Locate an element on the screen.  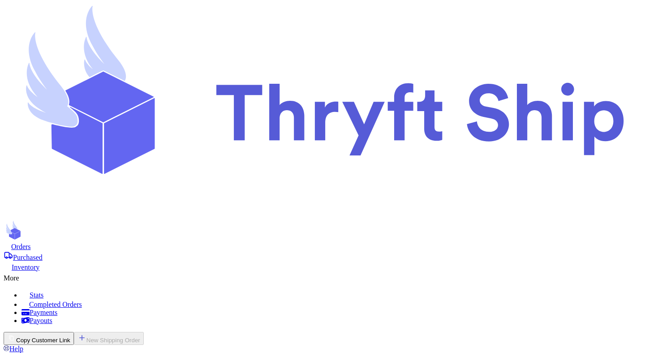
div: Purchased is located at coordinates (322, 256).